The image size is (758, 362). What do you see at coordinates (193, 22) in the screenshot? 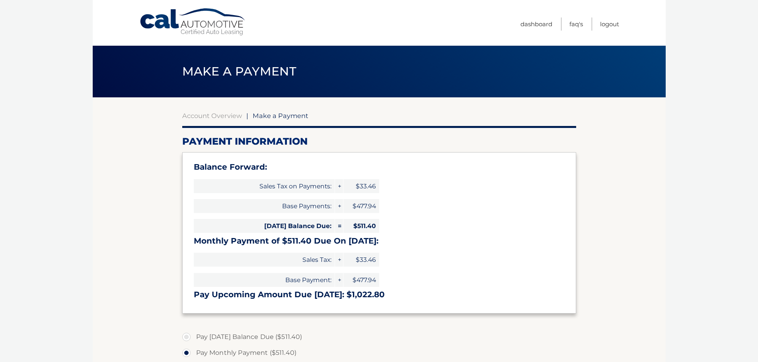
I see `a: Cal Automotive` at bounding box center [193, 22].